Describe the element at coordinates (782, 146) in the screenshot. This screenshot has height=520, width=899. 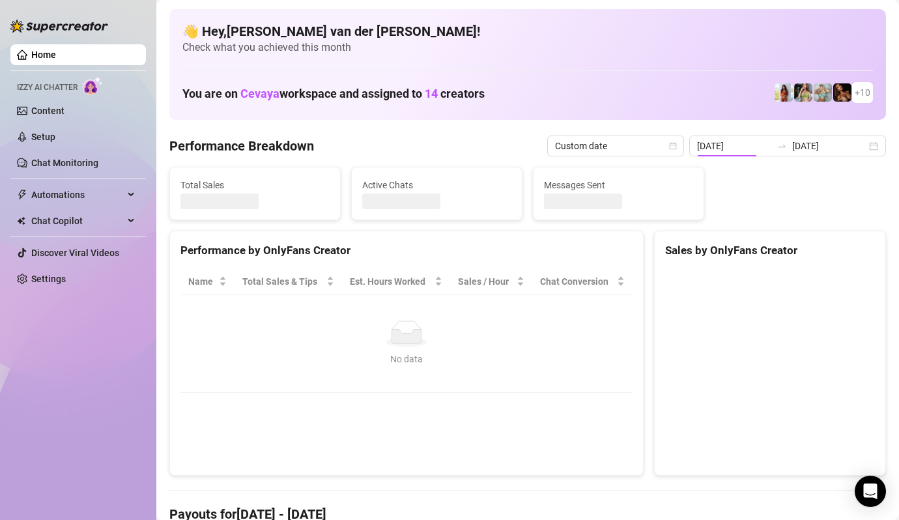
I see `span: to` at that location.